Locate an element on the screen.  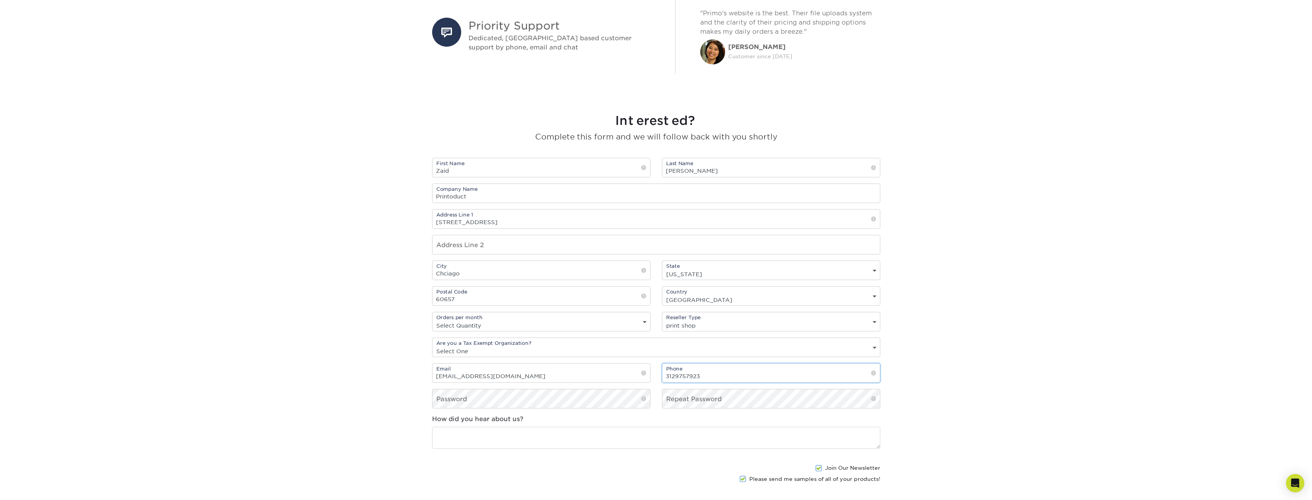
span: Priority Support is located at coordinates (559, 26).